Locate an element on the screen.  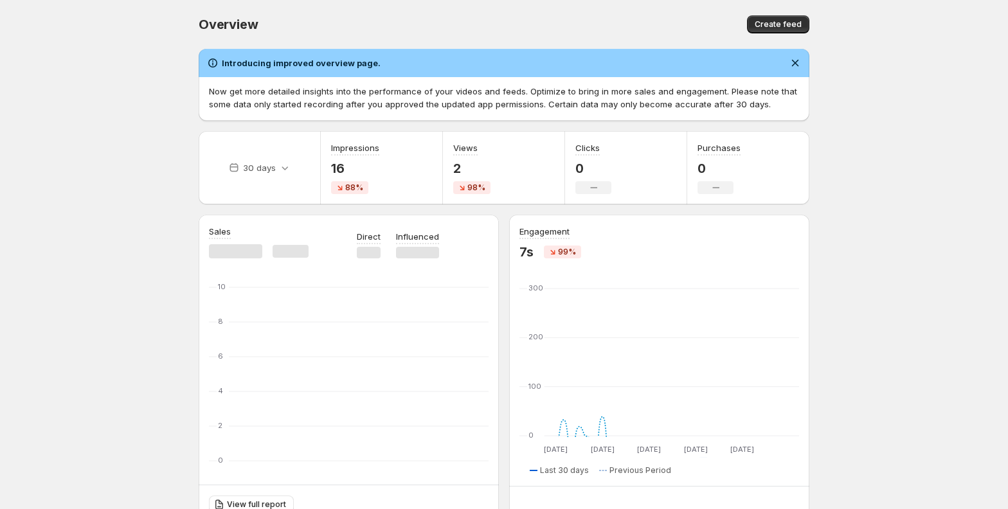
h3: Impressions is located at coordinates (355, 148).